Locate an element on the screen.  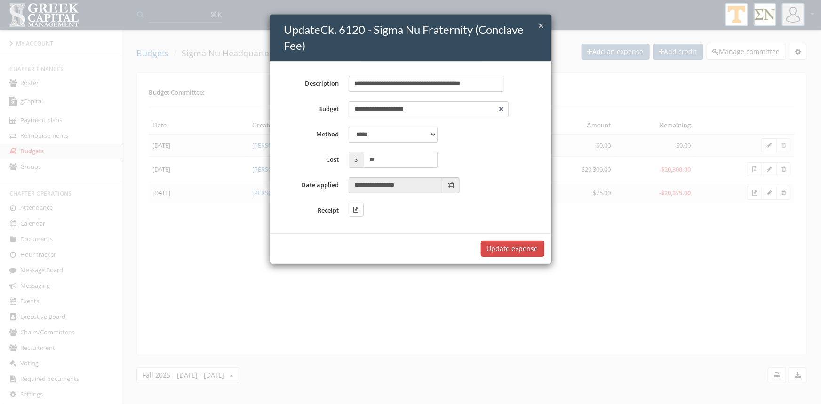
label: Cost is located at coordinates (311, 160).